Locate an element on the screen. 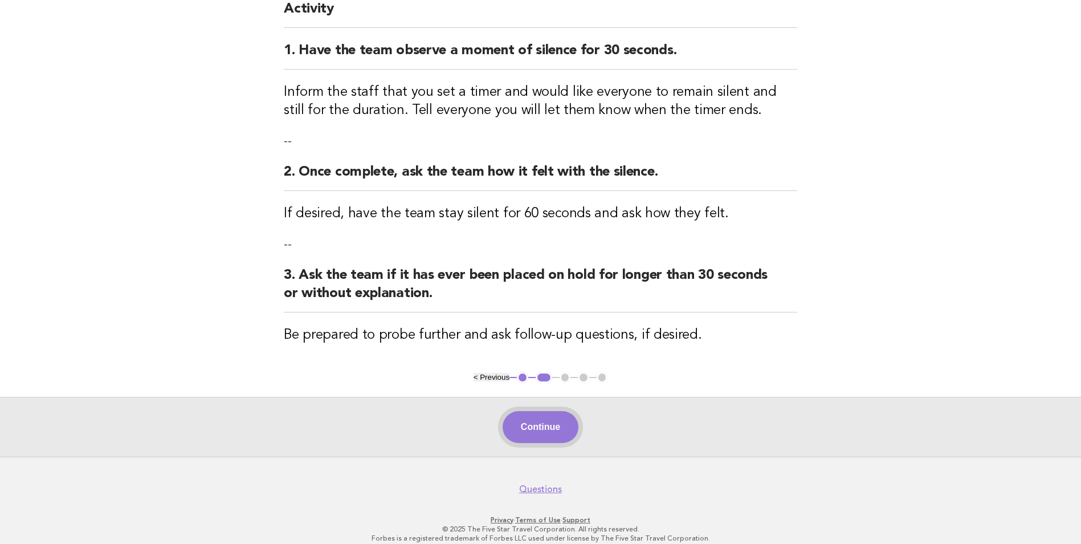  a: Privacy is located at coordinates (502, 520).